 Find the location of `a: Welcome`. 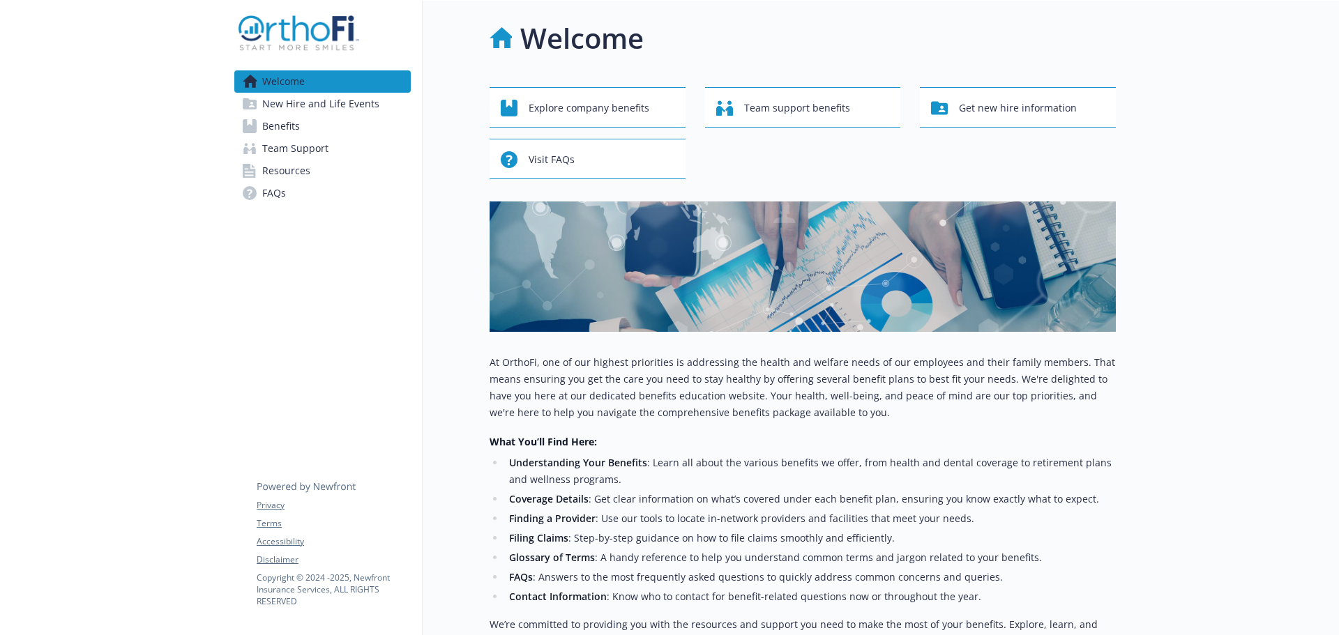

a: Welcome is located at coordinates (322, 82).